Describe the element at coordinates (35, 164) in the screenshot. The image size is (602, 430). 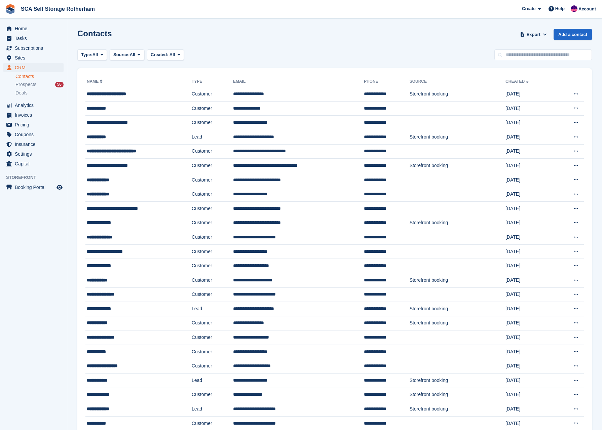
I see `span: Capital` at that location.